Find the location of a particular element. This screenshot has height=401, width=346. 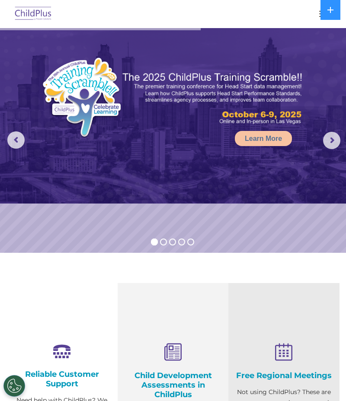

img: ChildPlus by Procare Solutions is located at coordinates (33, 14).